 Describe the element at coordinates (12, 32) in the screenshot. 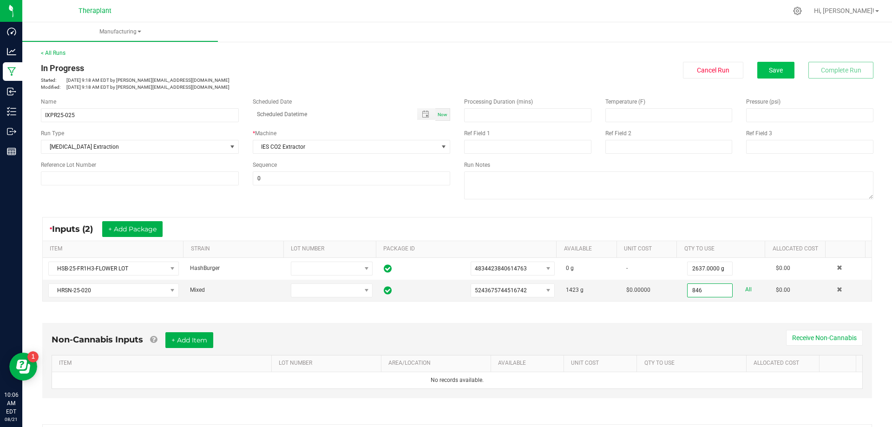

I see `inline-svg: Dashboard` at that location.